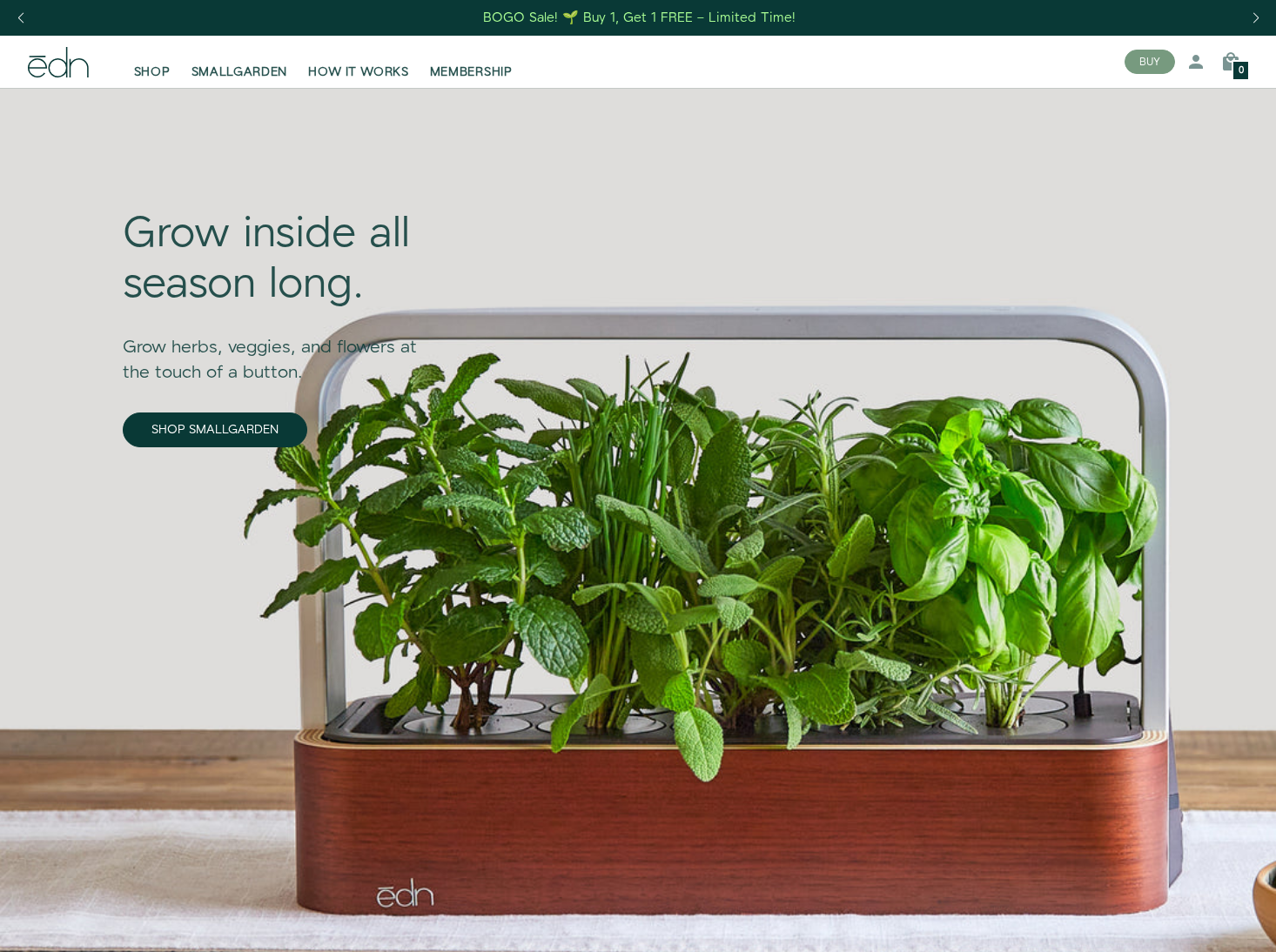 The image size is (1276, 952). I want to click on span: 0, so click(1240, 70).